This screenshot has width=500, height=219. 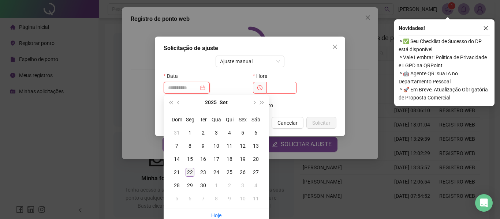 I want to click on button: next-year, so click(x=253, y=102).